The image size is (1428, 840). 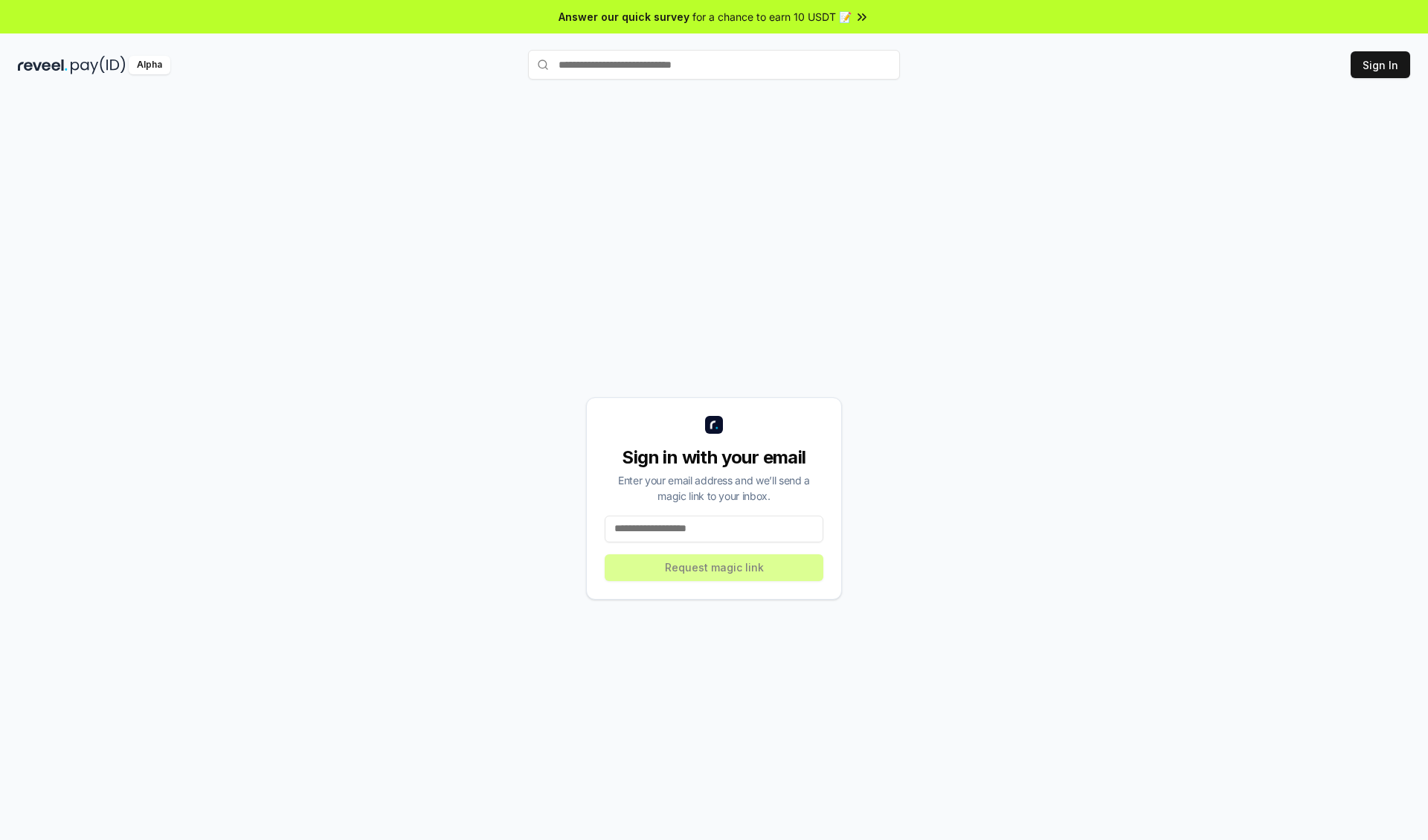 I want to click on div: Alpha, so click(x=150, y=65).